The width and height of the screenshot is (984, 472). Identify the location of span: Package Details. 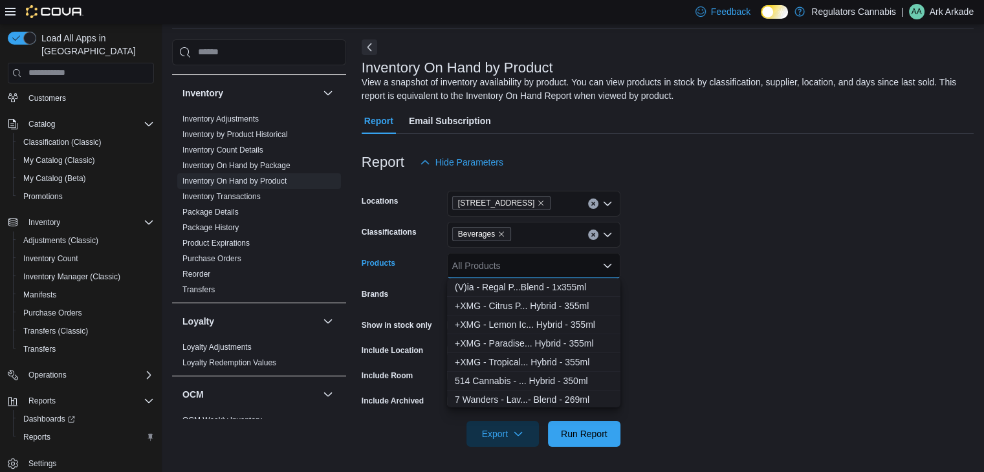
(210, 212).